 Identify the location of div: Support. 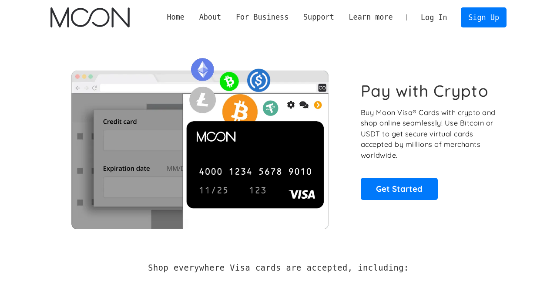
(319, 17).